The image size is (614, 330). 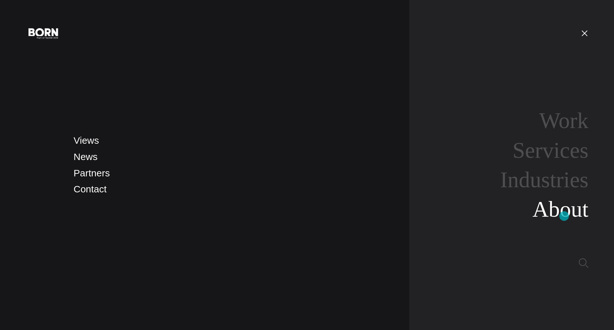 I want to click on img: Search, so click(x=584, y=263).